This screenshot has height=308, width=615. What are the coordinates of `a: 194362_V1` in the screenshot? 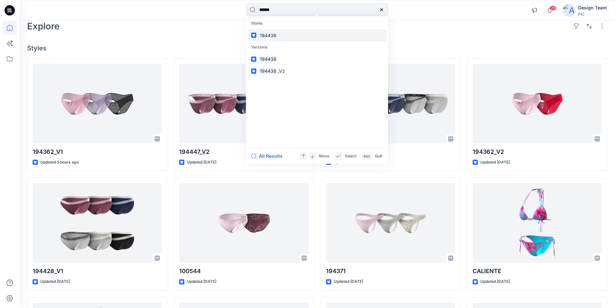 It's located at (97, 104).